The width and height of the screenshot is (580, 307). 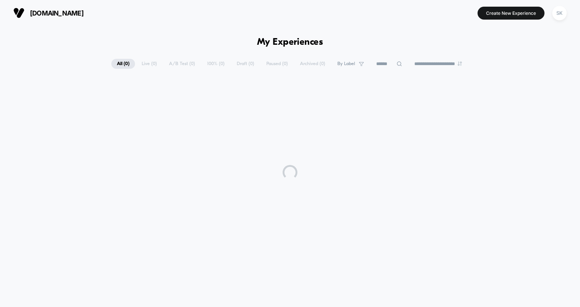 I want to click on span: All ( 0 ), so click(x=123, y=64).